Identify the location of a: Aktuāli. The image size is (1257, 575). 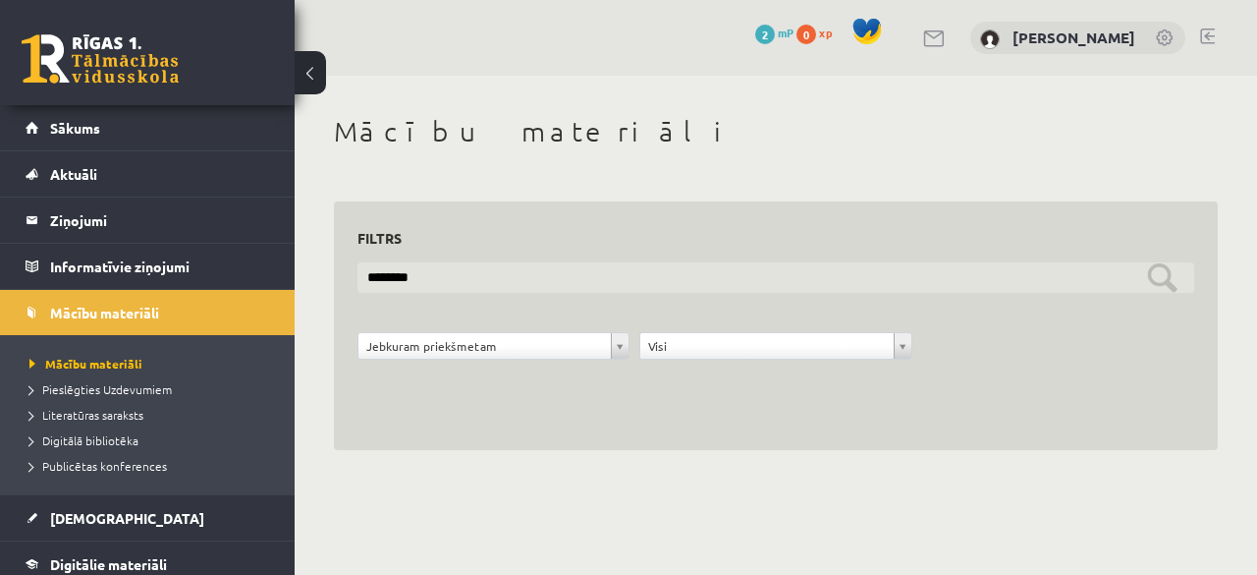
(147, 174).